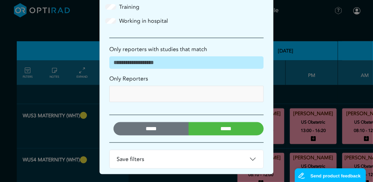 The width and height of the screenshot is (373, 182). I want to click on label: Working in hospital, so click(144, 21).